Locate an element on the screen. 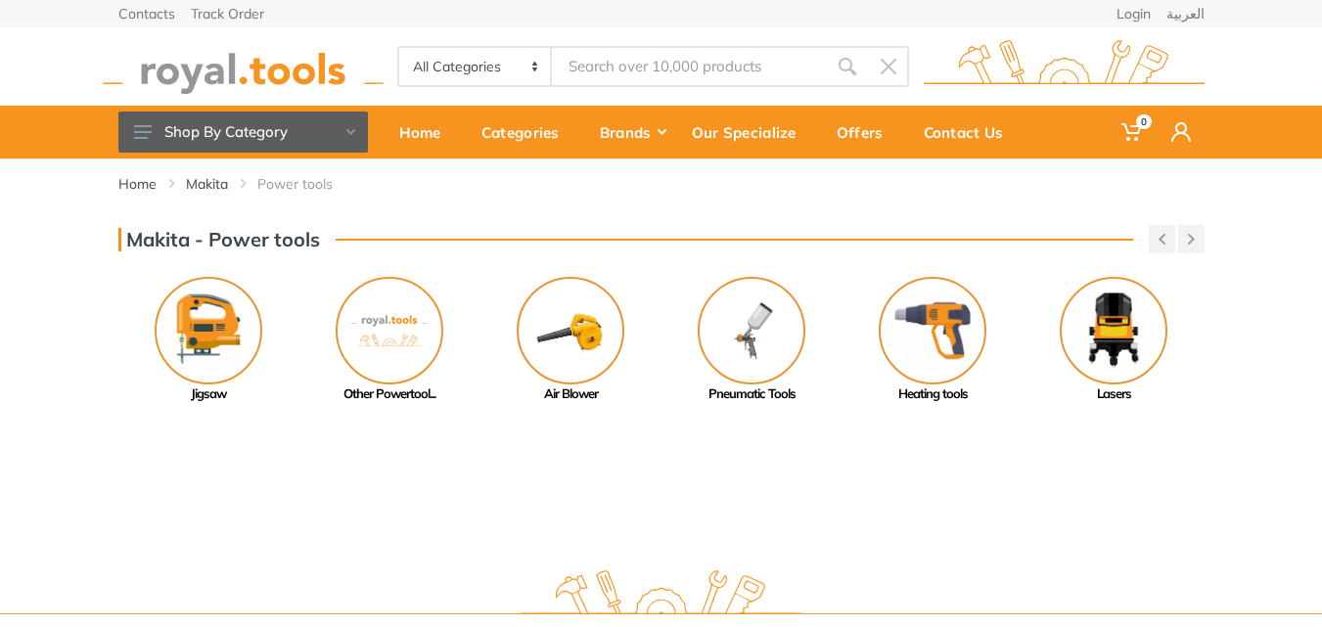  div: Home is located at coordinates (427, 132).